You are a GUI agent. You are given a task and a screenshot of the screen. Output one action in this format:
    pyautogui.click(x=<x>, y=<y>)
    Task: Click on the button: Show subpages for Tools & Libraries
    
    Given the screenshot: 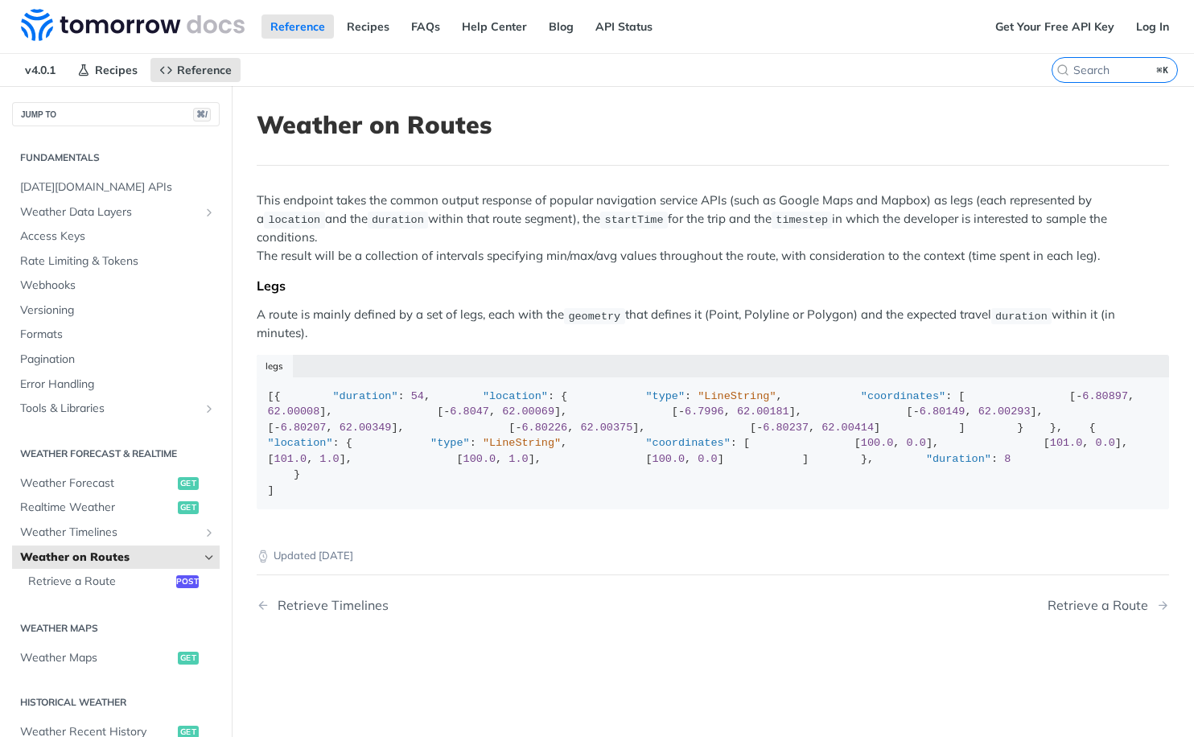 What is the action you would take?
    pyautogui.click(x=209, y=409)
    